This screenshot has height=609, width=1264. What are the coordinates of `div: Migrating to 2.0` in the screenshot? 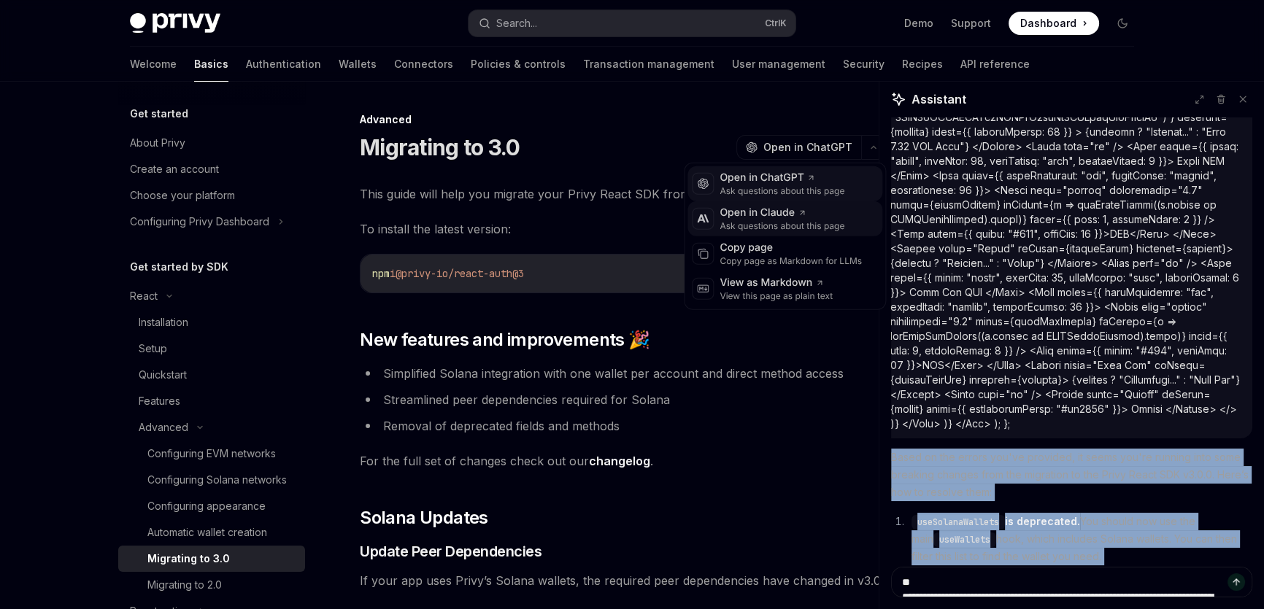 It's located at (185, 585).